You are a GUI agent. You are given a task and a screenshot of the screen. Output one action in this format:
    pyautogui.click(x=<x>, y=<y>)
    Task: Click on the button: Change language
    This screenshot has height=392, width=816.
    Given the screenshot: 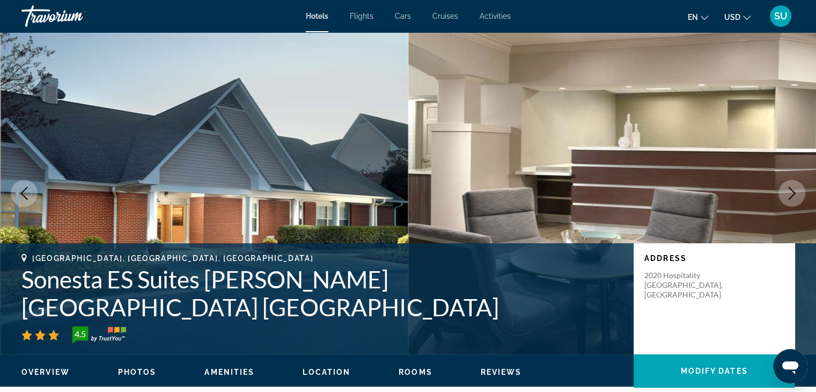 What is the action you would take?
    pyautogui.click(x=698, y=17)
    